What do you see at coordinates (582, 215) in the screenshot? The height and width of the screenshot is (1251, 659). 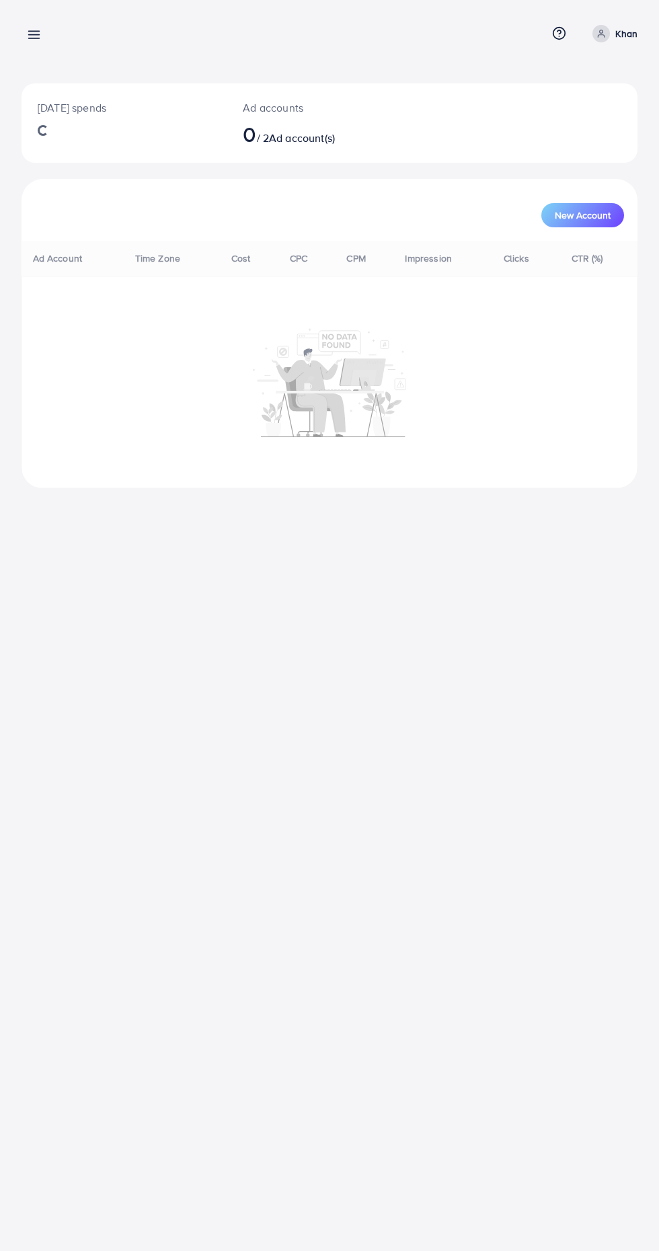 I see `span: New Account` at bounding box center [582, 215].